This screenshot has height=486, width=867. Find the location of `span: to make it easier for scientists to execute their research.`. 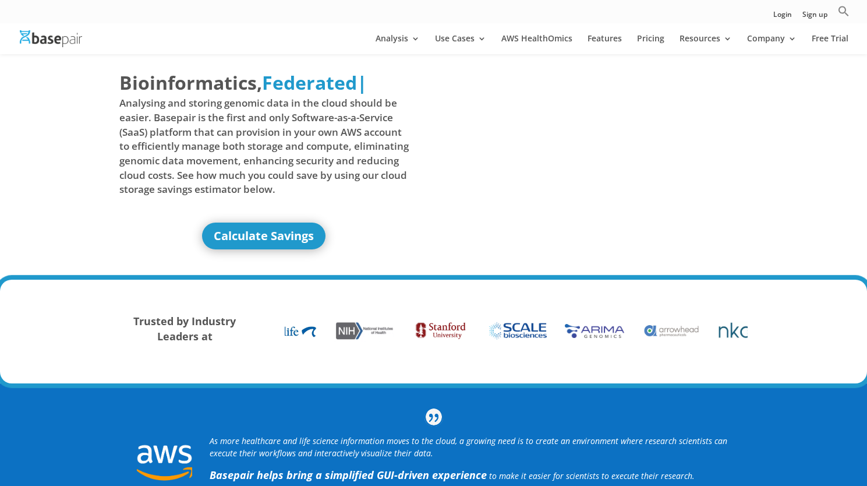

span: to make it easier for scientists to execute their research. is located at coordinates (592, 475).